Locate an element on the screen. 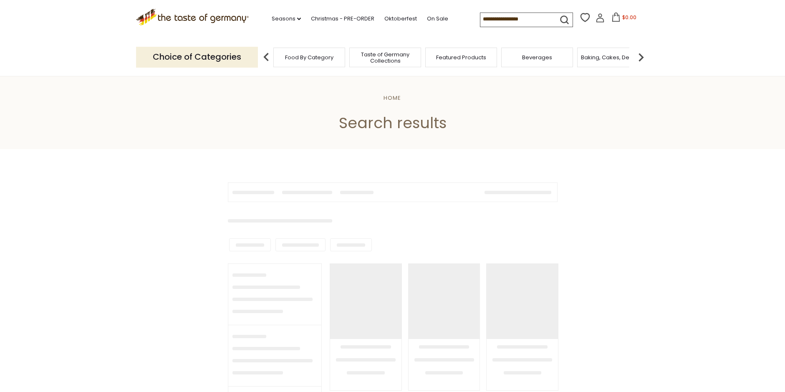 The height and width of the screenshot is (392, 785). a: Taste of Germany Collections is located at coordinates (385, 58).